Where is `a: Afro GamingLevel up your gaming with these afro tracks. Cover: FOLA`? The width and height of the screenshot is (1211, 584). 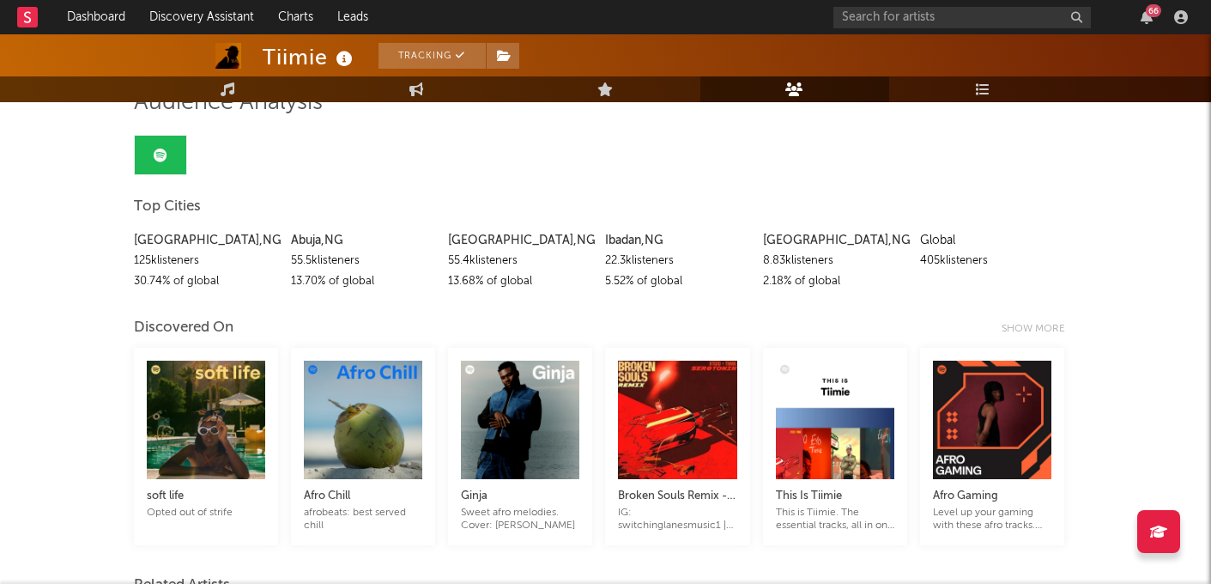
a: Afro GamingLevel up your gaming with these afro tracks. Cover: FOLA is located at coordinates (992, 500).